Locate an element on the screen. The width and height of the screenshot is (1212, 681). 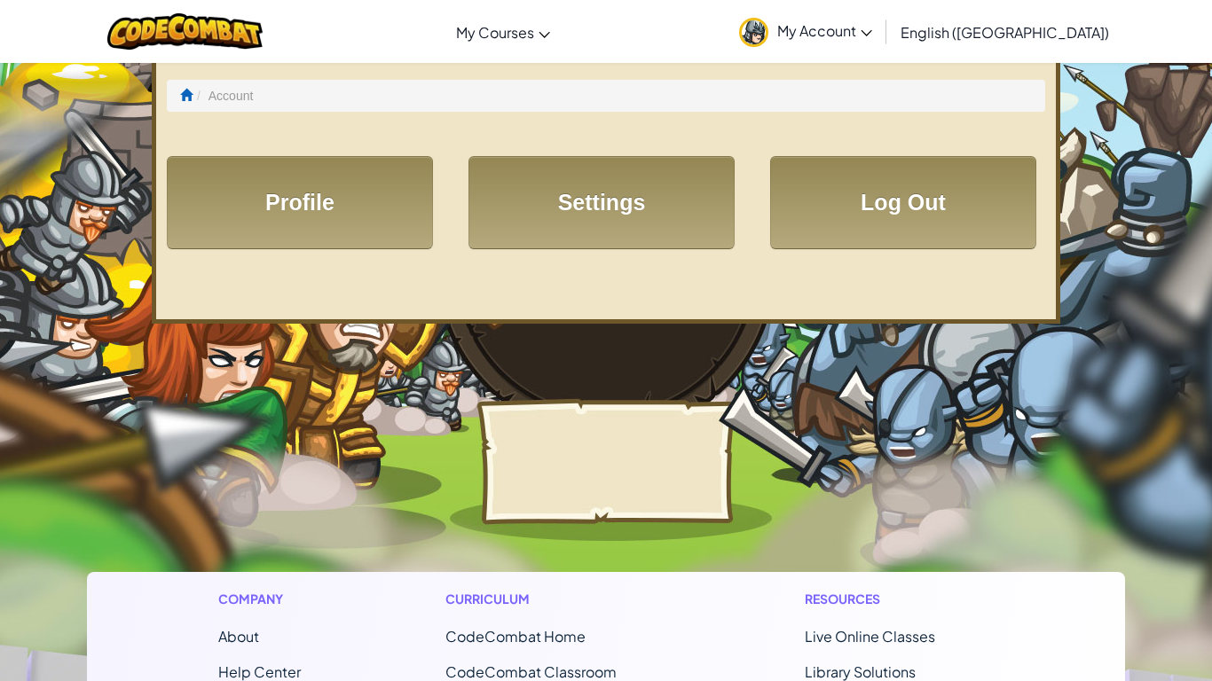
h1: Curriculum is located at coordinates (553, 599).